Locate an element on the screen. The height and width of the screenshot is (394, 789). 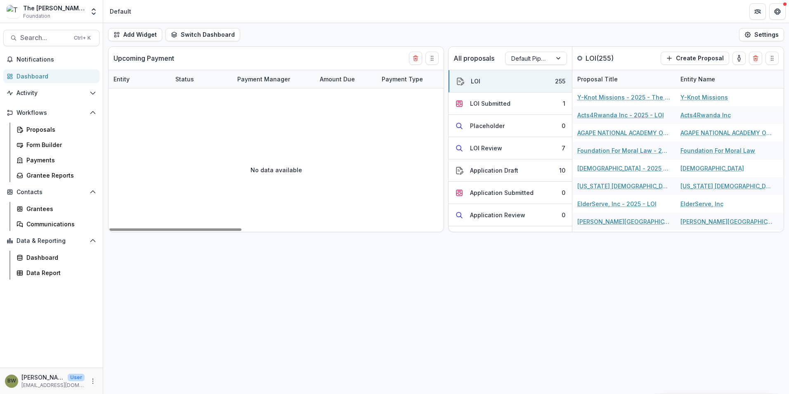
button: LOI255 is located at coordinates (510, 81).